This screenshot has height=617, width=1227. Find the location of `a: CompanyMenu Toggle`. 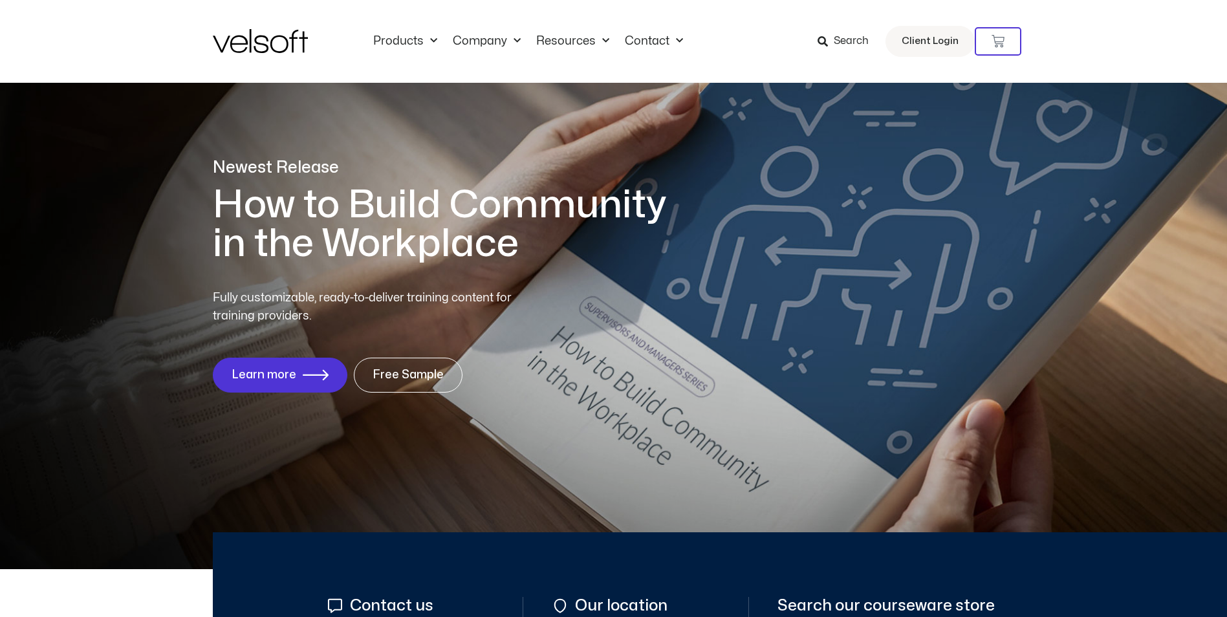

a: CompanyMenu Toggle is located at coordinates (486, 41).